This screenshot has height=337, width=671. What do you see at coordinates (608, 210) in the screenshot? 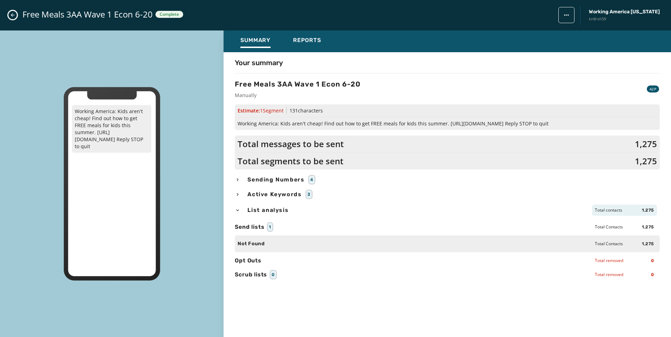
I see `span: Total contacts` at bounding box center [608, 210].